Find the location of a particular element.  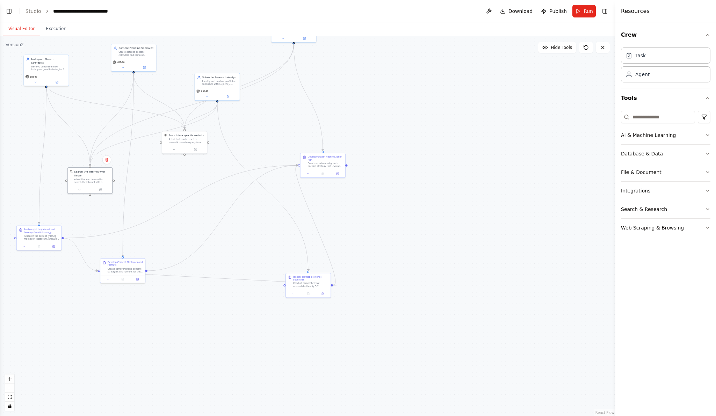

div: Identify and analyze profitable subniches within {niche}, discovering untapped opportunities, aud... is located at coordinates (220, 83).